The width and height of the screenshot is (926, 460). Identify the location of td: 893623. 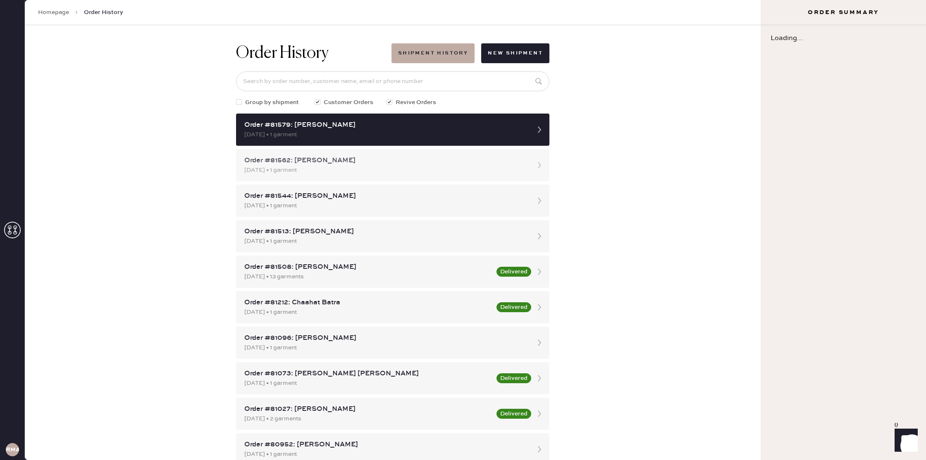
(68, 156).